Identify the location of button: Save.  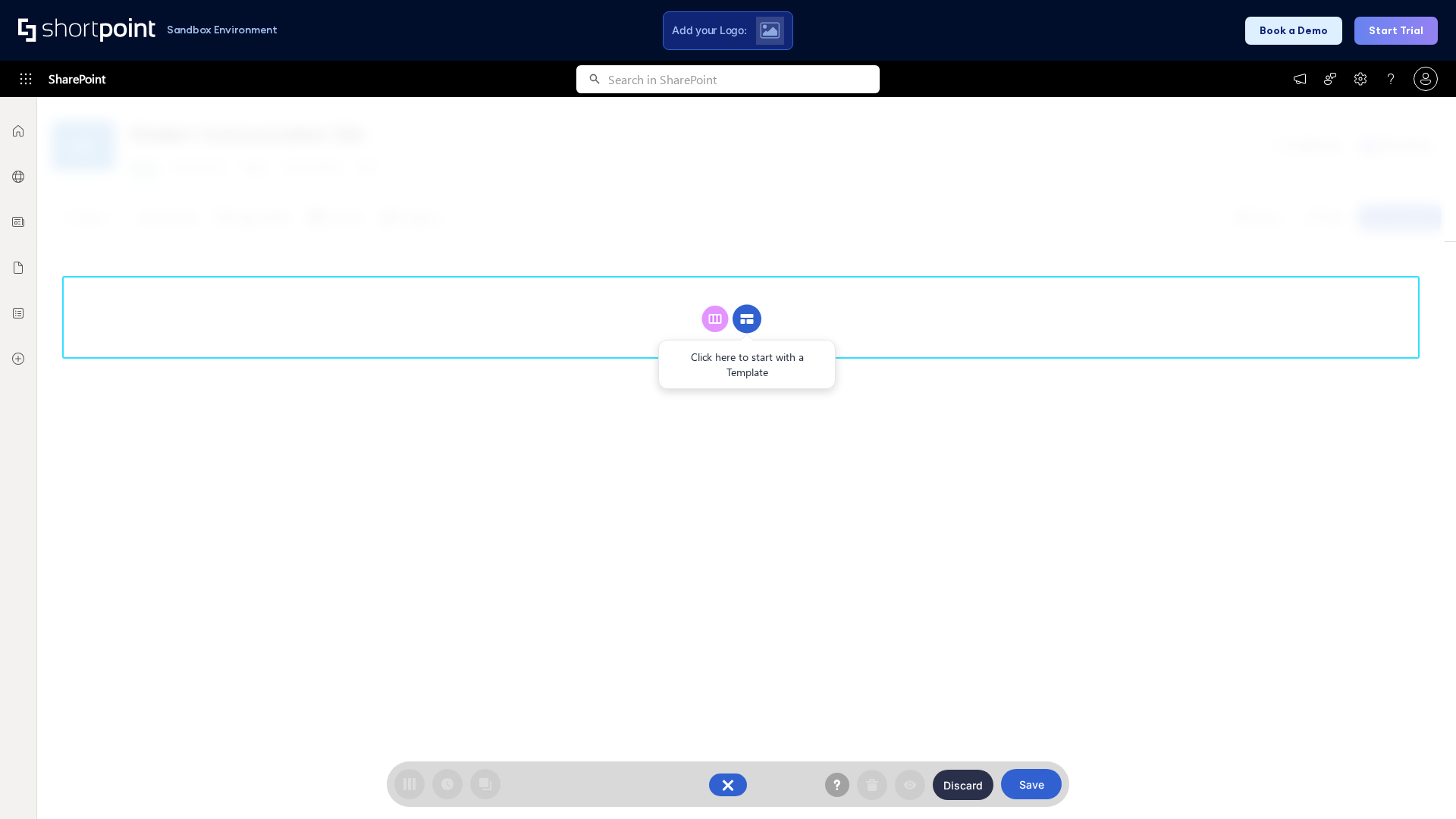
(1031, 784).